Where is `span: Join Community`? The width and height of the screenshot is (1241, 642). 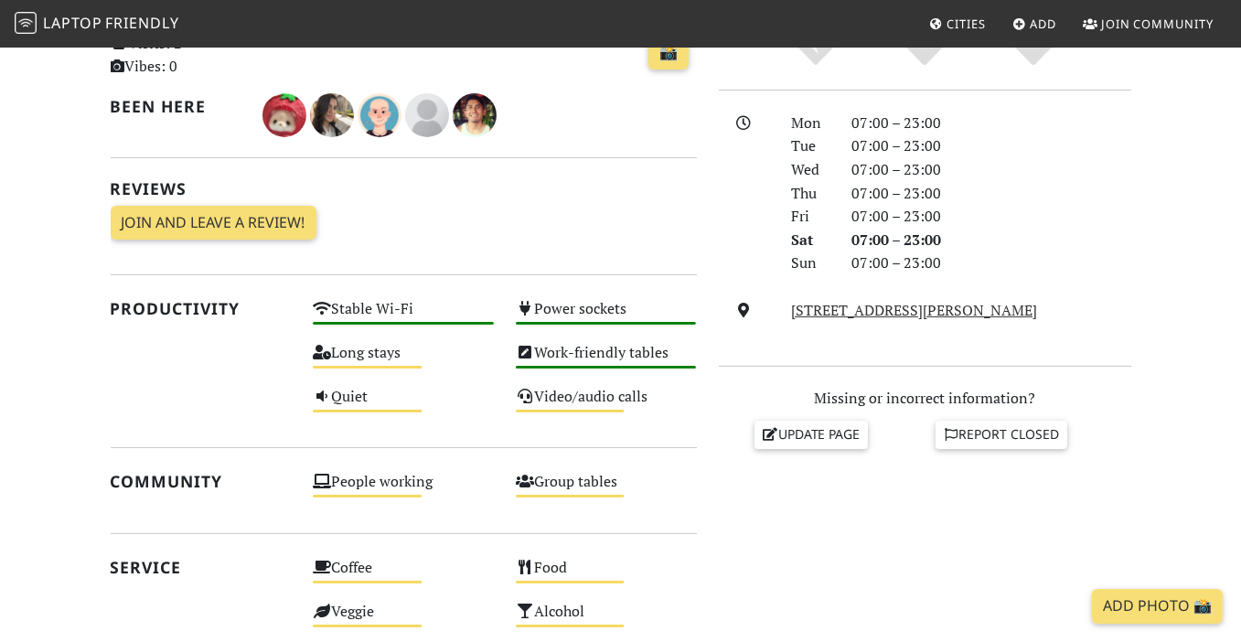
span: Join Community is located at coordinates (1157, 24).